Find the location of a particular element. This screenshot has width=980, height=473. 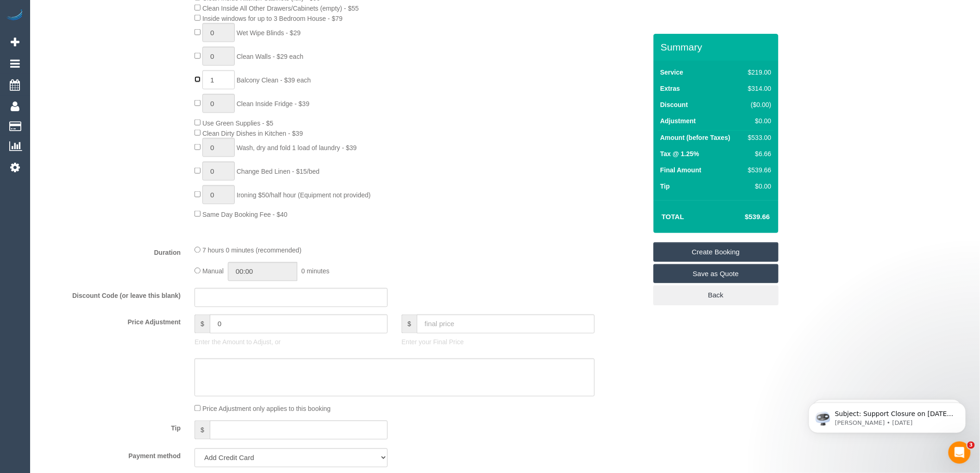

div: $533.00 is located at coordinates (757, 137).